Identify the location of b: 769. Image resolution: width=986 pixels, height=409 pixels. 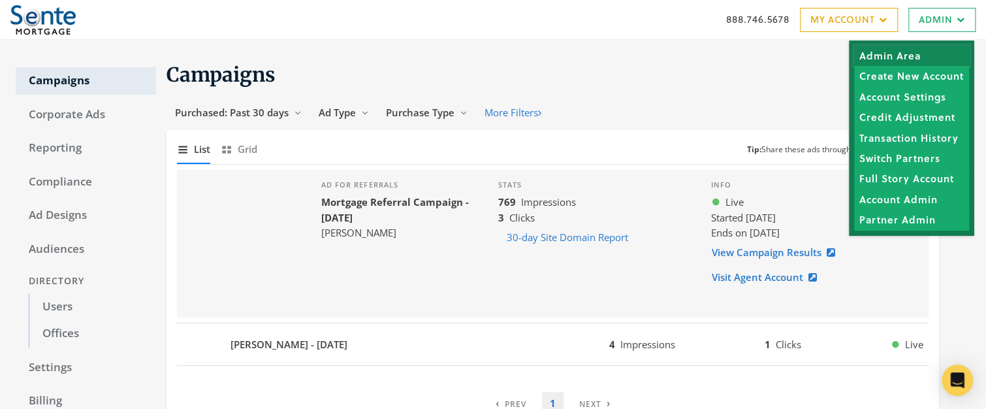
(507, 202).